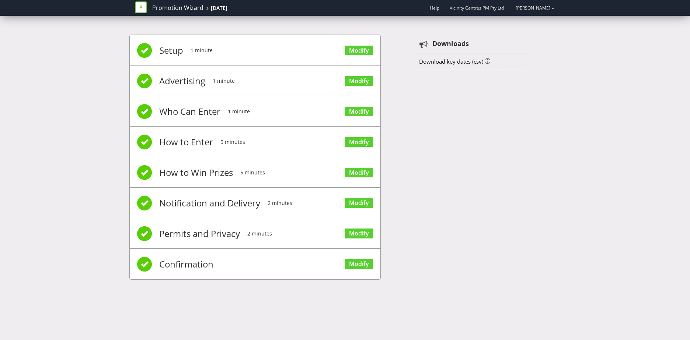 This screenshot has width=690, height=340. What do you see at coordinates (199, 234) in the screenshot?
I see `span: Permits and Privacy` at bounding box center [199, 234].